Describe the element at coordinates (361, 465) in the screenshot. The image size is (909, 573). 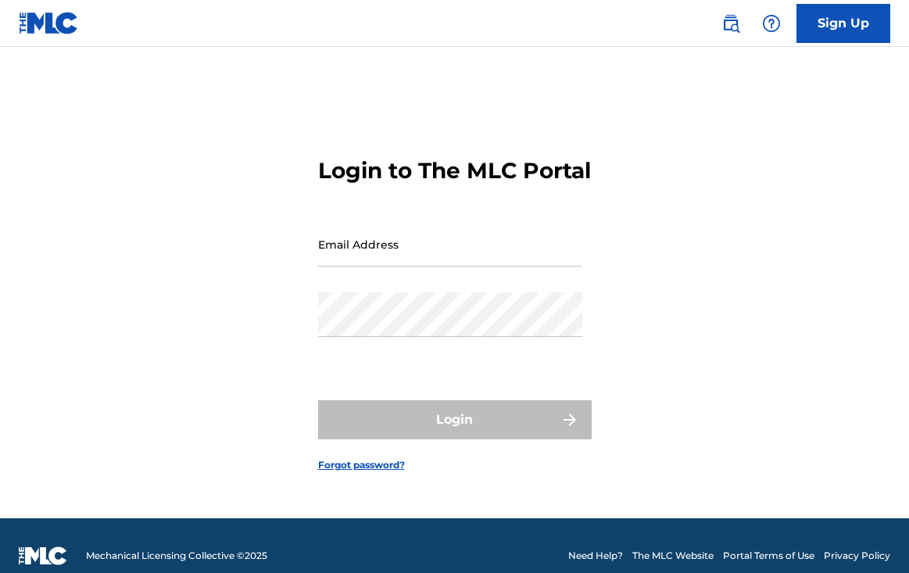
I see `a: Forgot password?` at that location.